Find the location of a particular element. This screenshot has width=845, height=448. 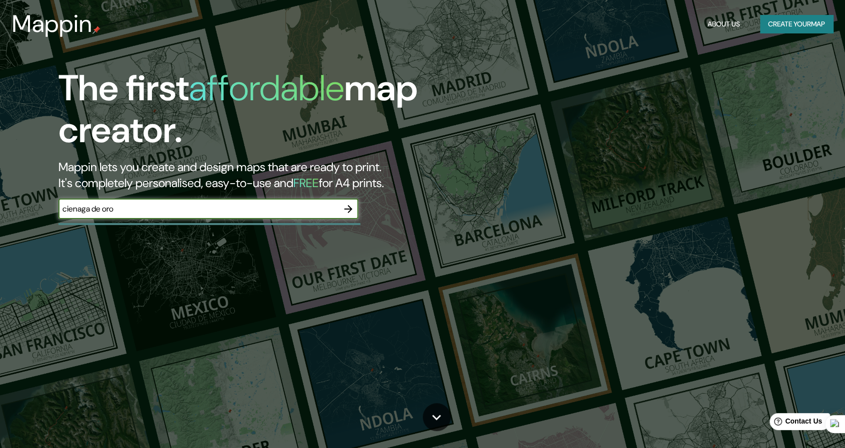

span: Contact Us is located at coordinates (47, 12).